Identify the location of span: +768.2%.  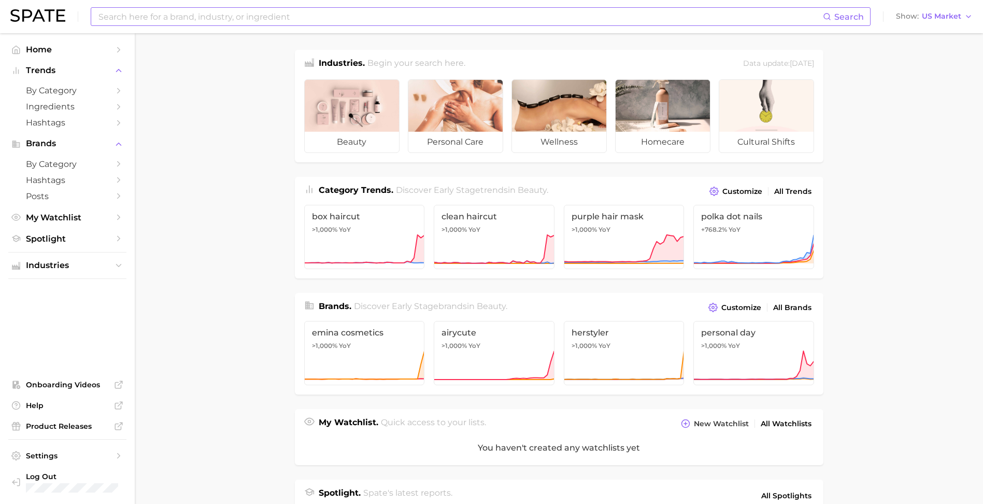
(714, 229).